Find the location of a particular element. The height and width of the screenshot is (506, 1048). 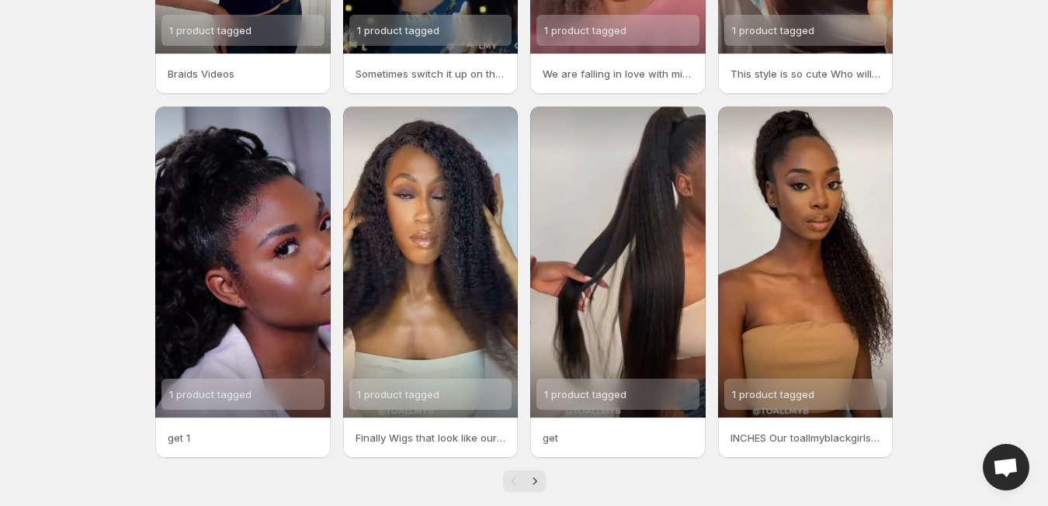

p: INCHES Our toallmyblackgirls Kinky Curls Drawstring Ponytail is just hard to resist briellemodelm... is located at coordinates (806, 438).